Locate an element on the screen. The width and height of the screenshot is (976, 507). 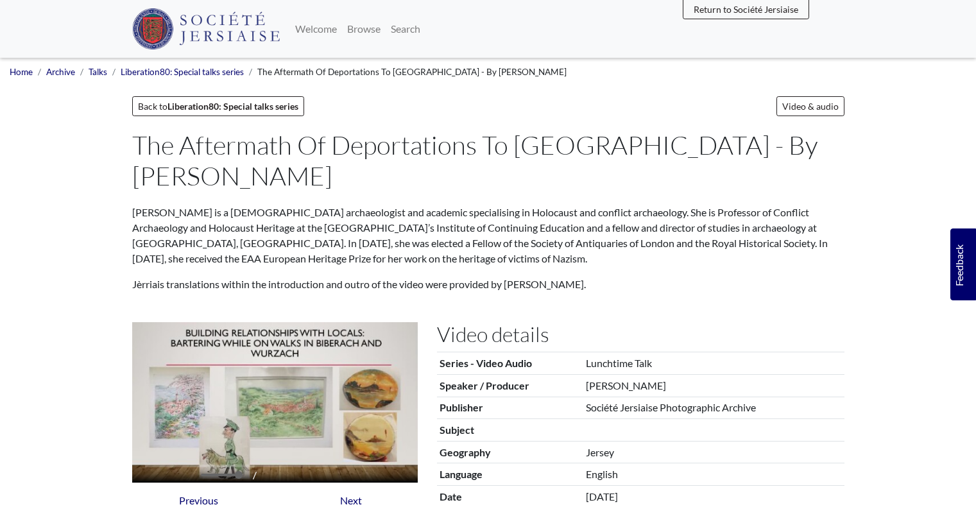
span: Return to Société Jersiaise is located at coordinates (746, 9).